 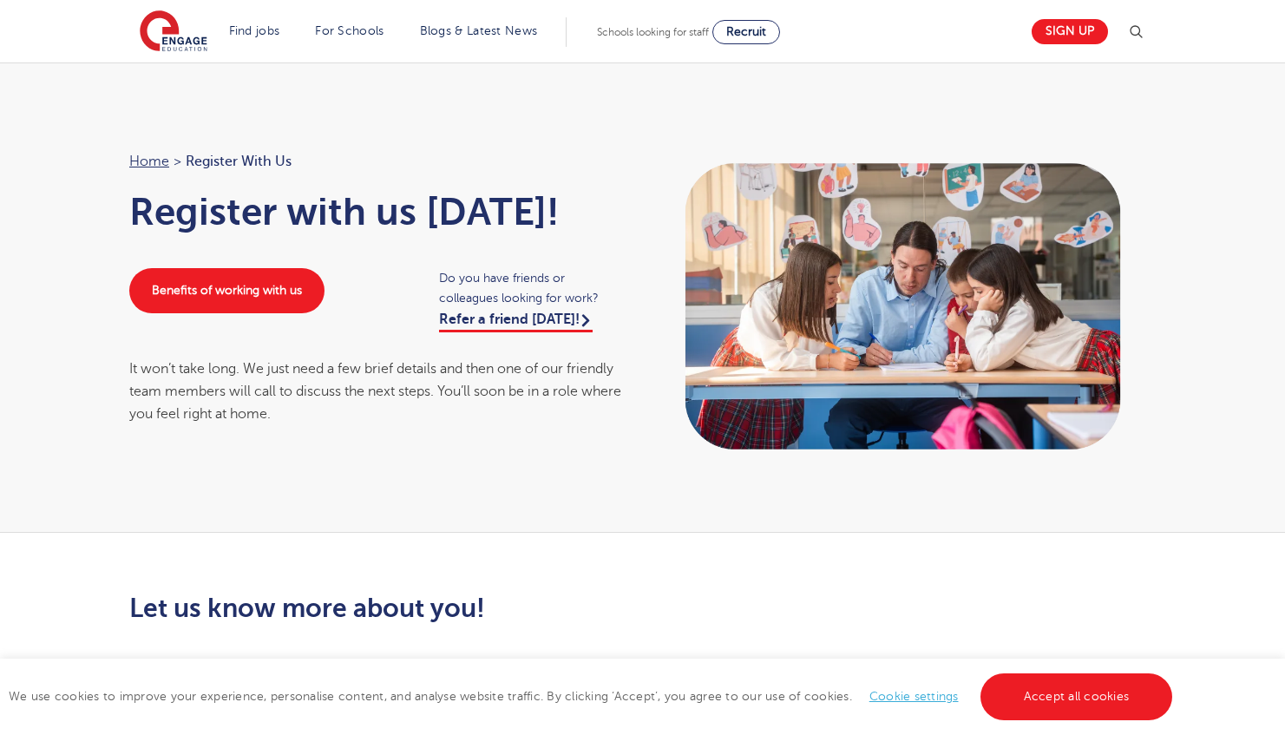 I want to click on a: Find jobs, so click(x=254, y=30).